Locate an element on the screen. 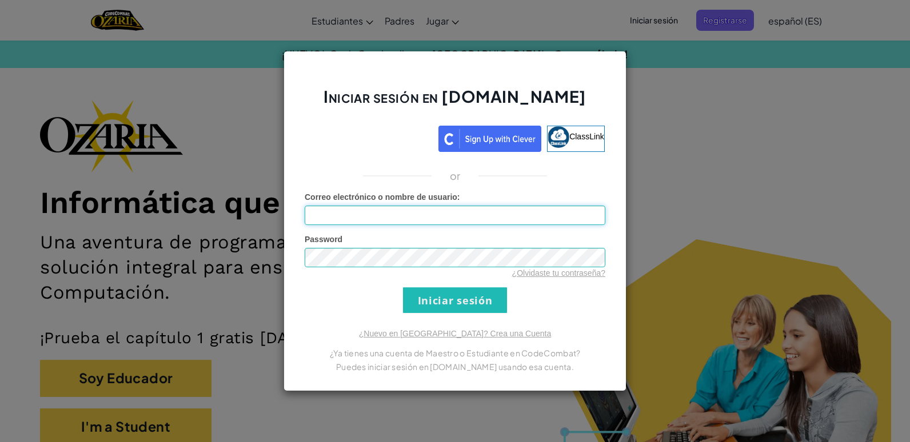  p: or is located at coordinates (455, 176).